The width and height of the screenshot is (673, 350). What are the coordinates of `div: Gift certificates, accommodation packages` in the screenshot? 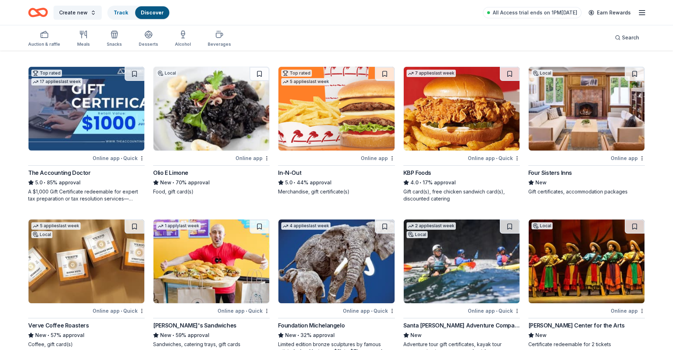 It's located at (587, 192).